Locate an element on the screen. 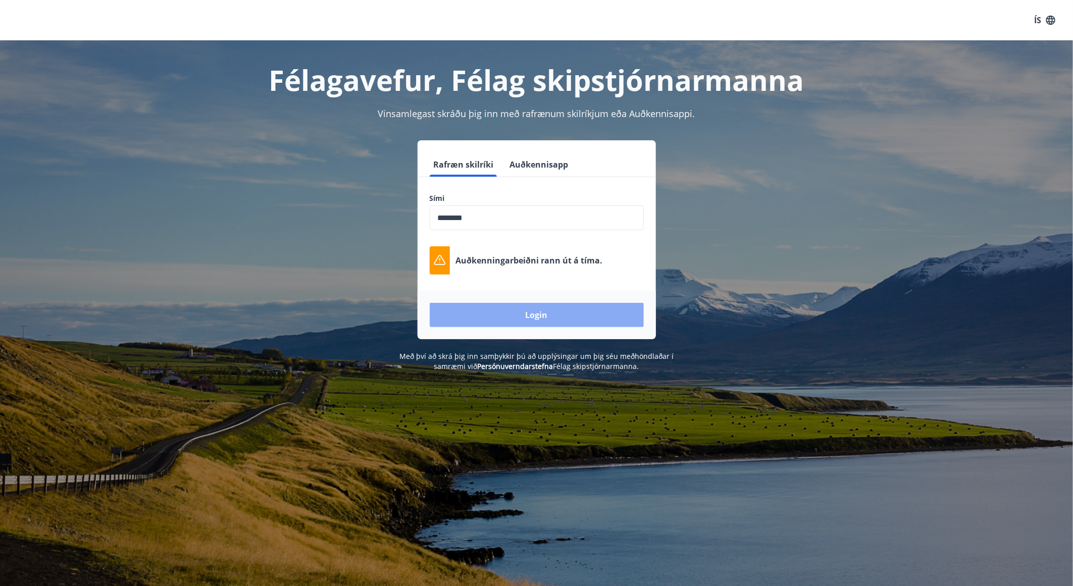  p: Auðkenningarbeiðni rann út á tíma. is located at coordinates (529, 261).